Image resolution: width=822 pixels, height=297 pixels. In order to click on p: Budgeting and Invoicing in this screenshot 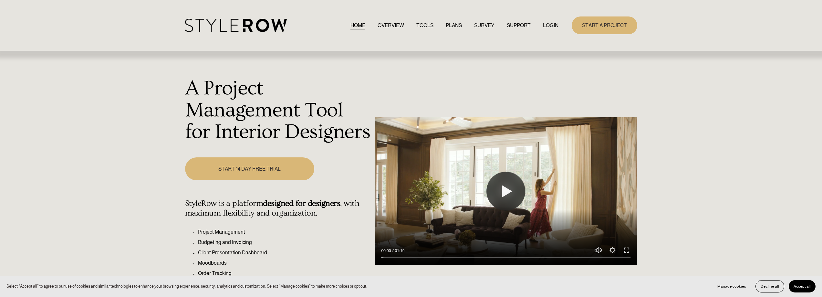, I will do `click(285, 242)`.